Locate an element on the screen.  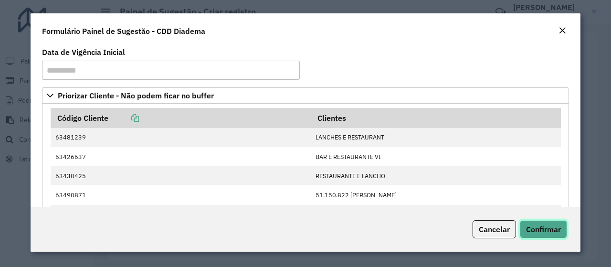
span: Confirmar is located at coordinates (543, 229).